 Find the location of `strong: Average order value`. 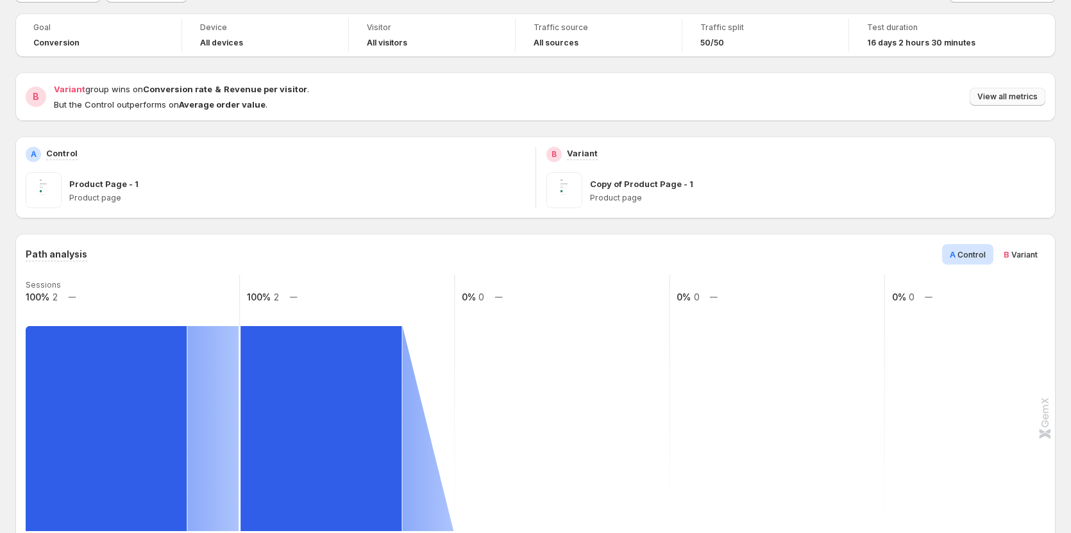

strong: Average order value is located at coordinates (222, 104).